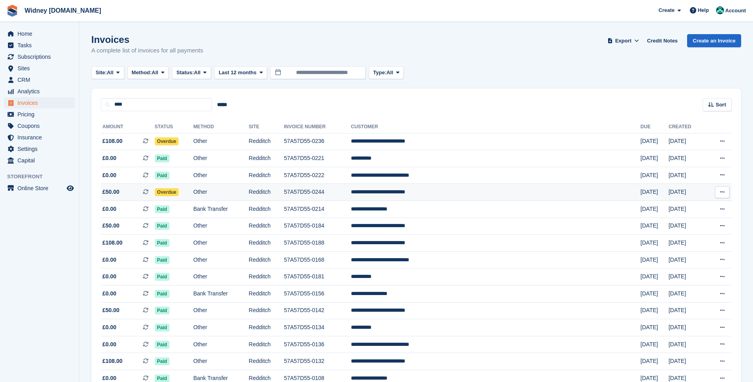  I want to click on td: 57A57D55-0156, so click(317, 294).